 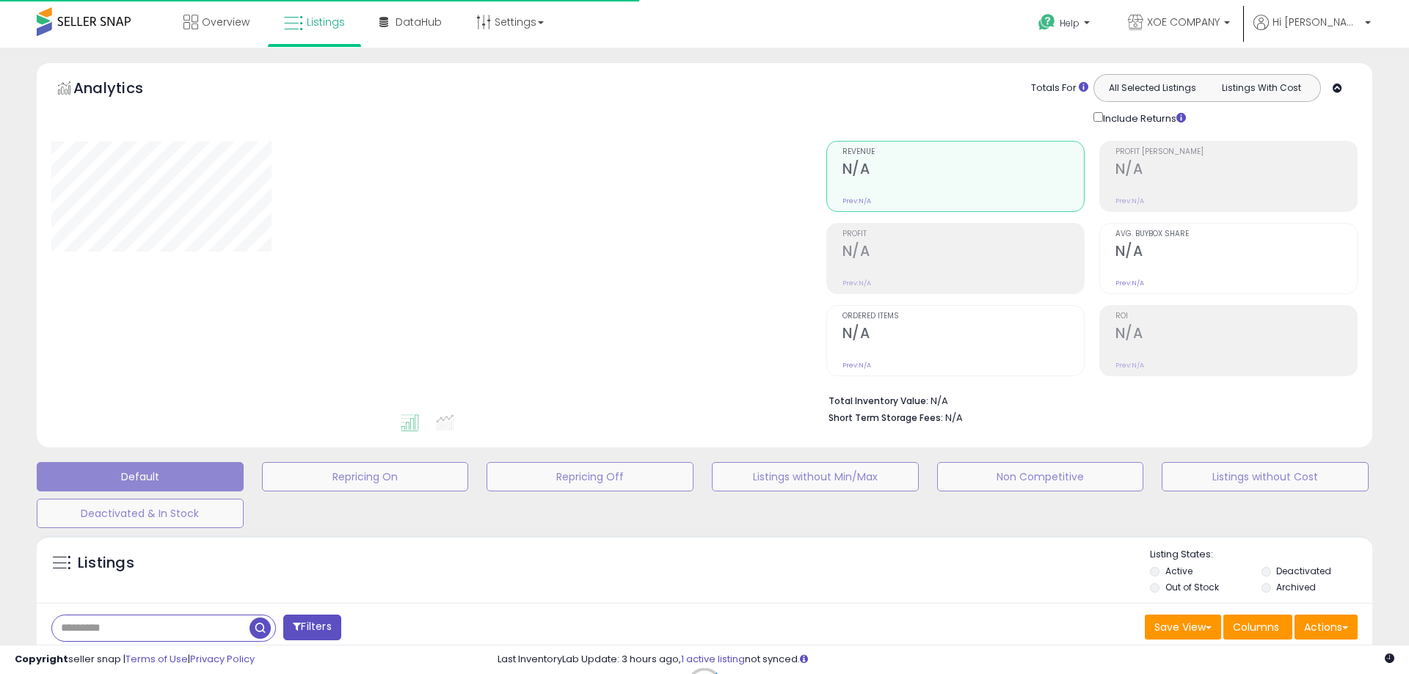 What do you see at coordinates (1236, 316) in the screenshot?
I see `span: ROI` at bounding box center [1236, 316].